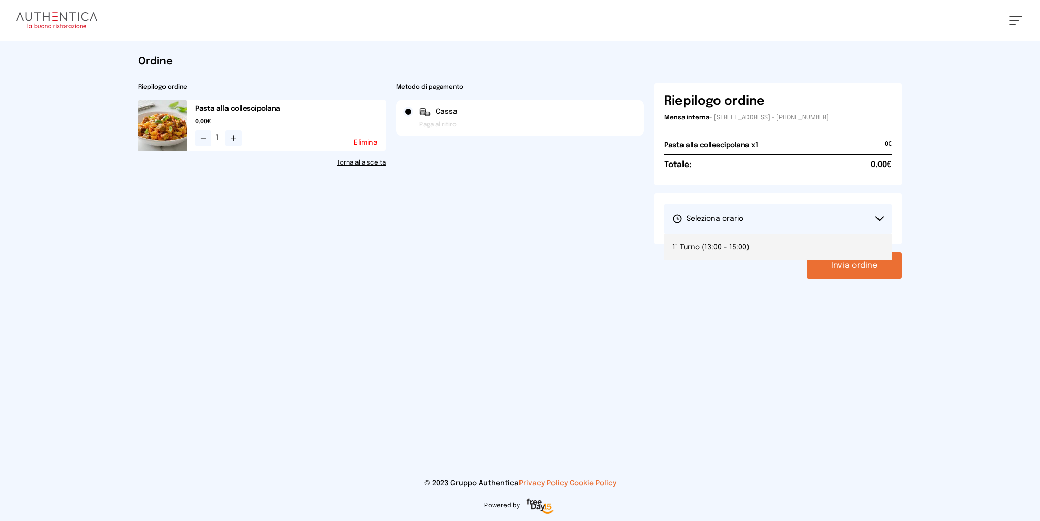 Image resolution: width=1040 pixels, height=521 pixels. I want to click on span: Seleziona orario, so click(708, 219).